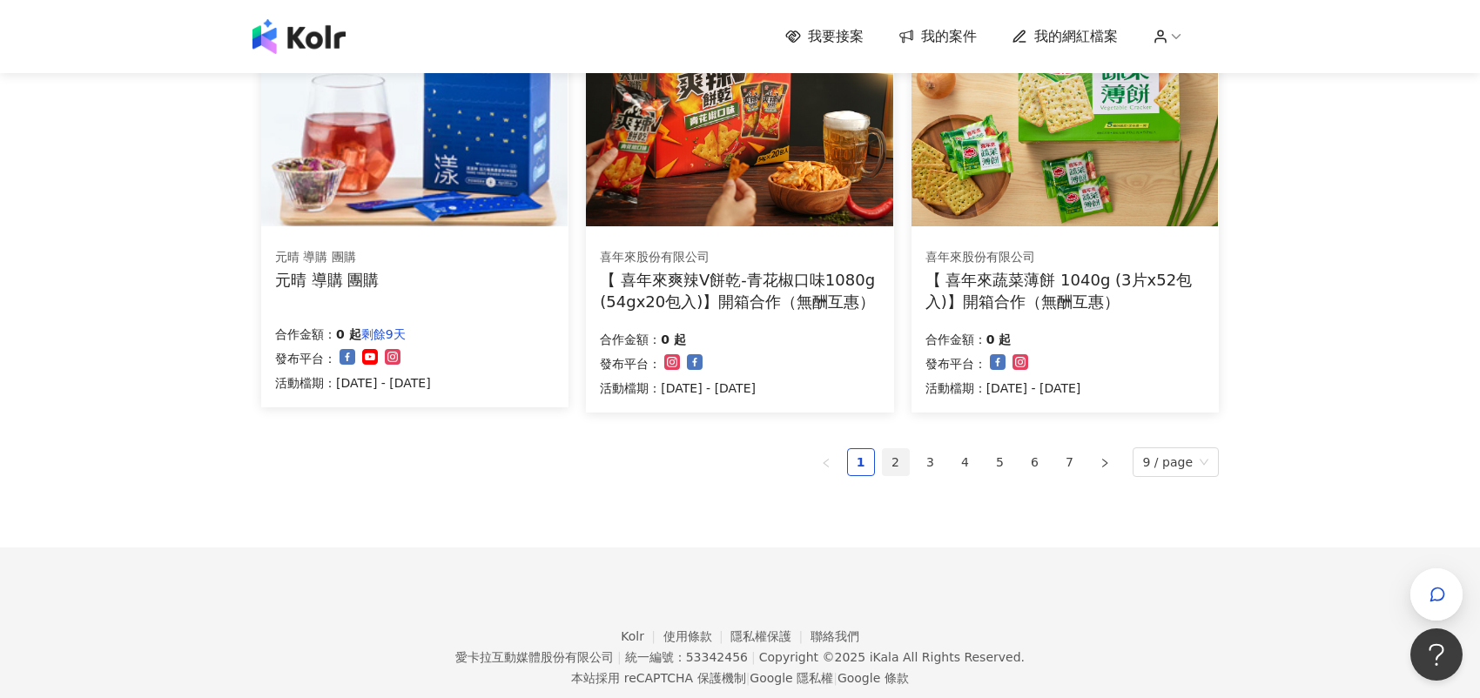 This screenshot has height=698, width=1480. I want to click on a: Google 條款, so click(873, 678).